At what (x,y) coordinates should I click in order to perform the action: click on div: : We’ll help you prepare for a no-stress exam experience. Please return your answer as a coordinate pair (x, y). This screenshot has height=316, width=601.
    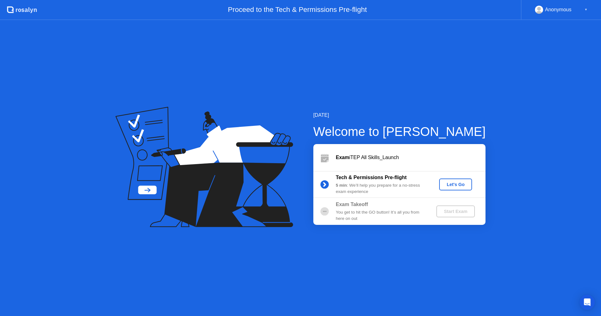
    Looking at the image, I should click on (381, 188).